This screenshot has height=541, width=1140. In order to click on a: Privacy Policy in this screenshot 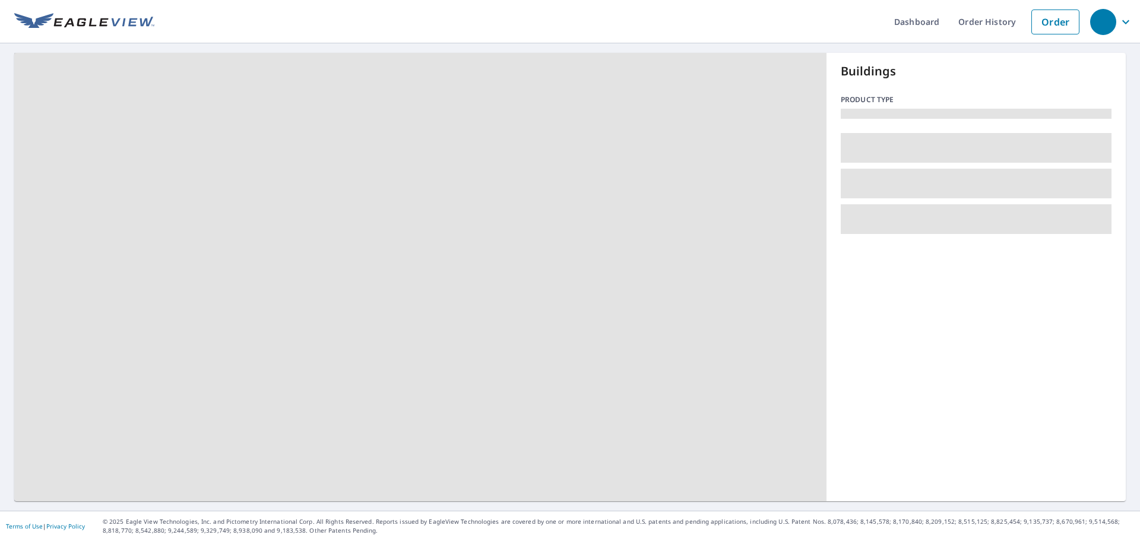, I will do `click(65, 526)`.